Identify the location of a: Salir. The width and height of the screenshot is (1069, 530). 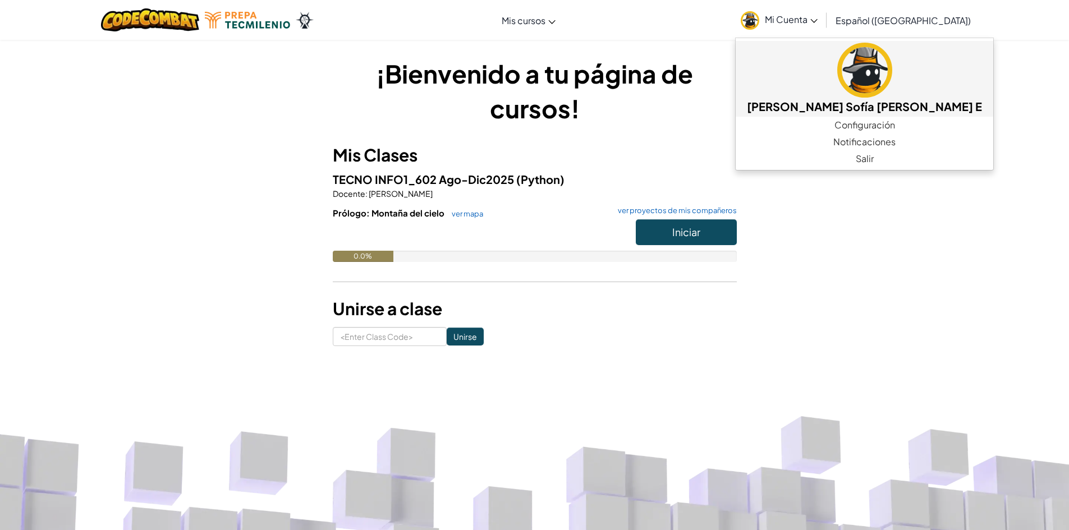
(864, 159).